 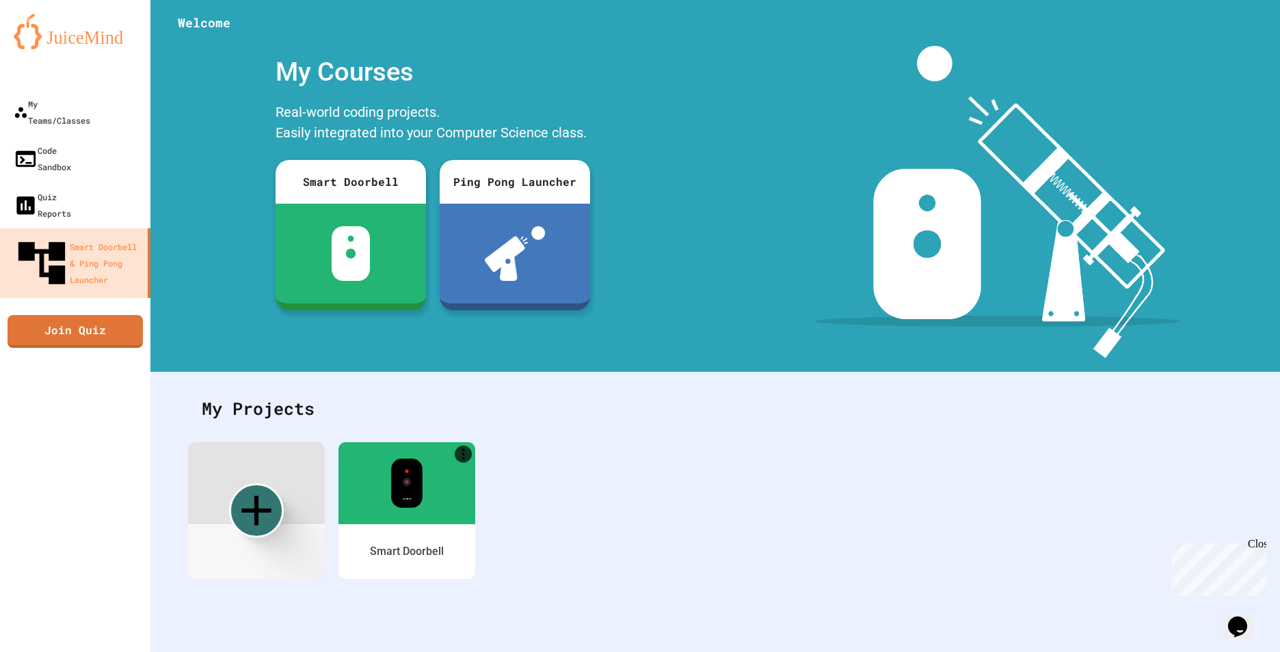 What do you see at coordinates (463, 454) in the screenshot?
I see `a: More` at bounding box center [463, 454].